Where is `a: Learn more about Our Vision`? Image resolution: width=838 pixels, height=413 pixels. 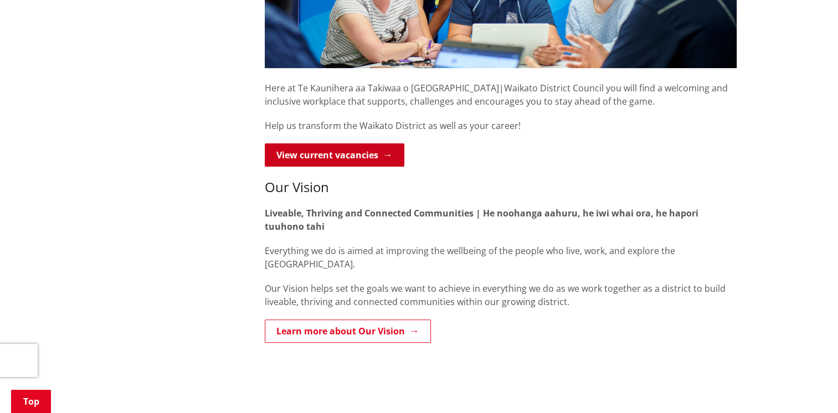 a: Learn more about Our Vision is located at coordinates (348, 331).